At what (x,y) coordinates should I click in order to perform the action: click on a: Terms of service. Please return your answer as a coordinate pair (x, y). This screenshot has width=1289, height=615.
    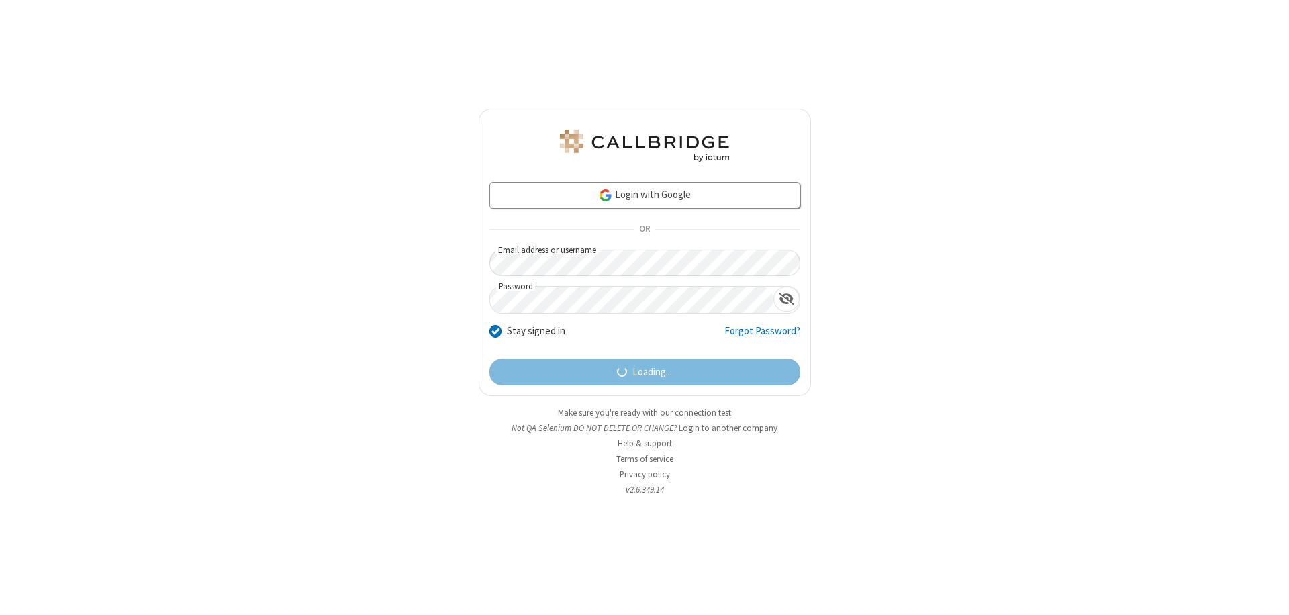
    Looking at the image, I should click on (645, 459).